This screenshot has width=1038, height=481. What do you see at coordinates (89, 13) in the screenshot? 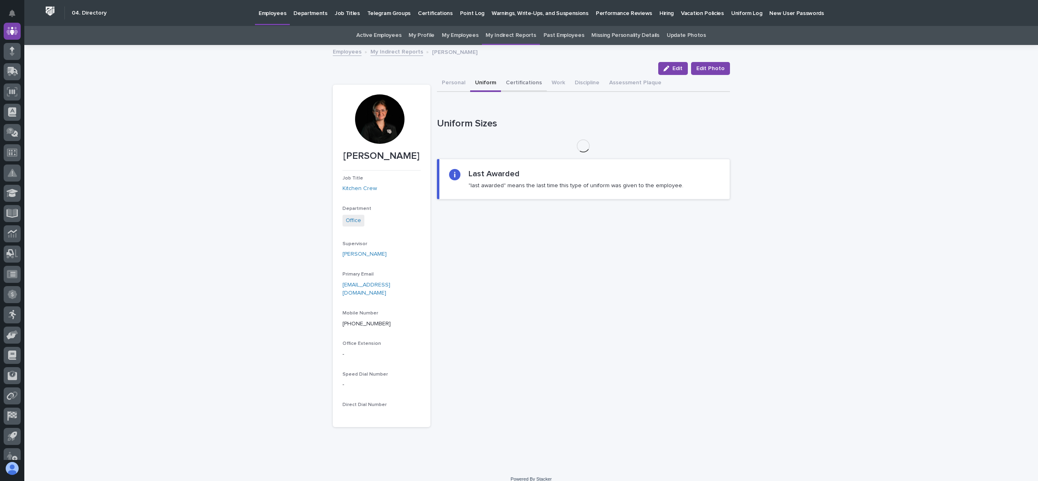
I see `h2: 04. Directory` at bounding box center [89, 13].